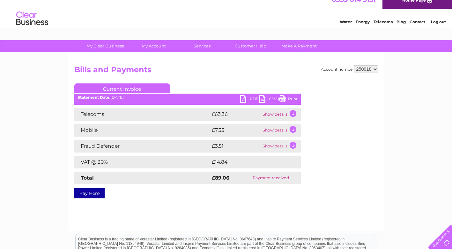  Describe the element at coordinates (105, 46) in the screenshot. I see `a: My Clear Business` at that location.